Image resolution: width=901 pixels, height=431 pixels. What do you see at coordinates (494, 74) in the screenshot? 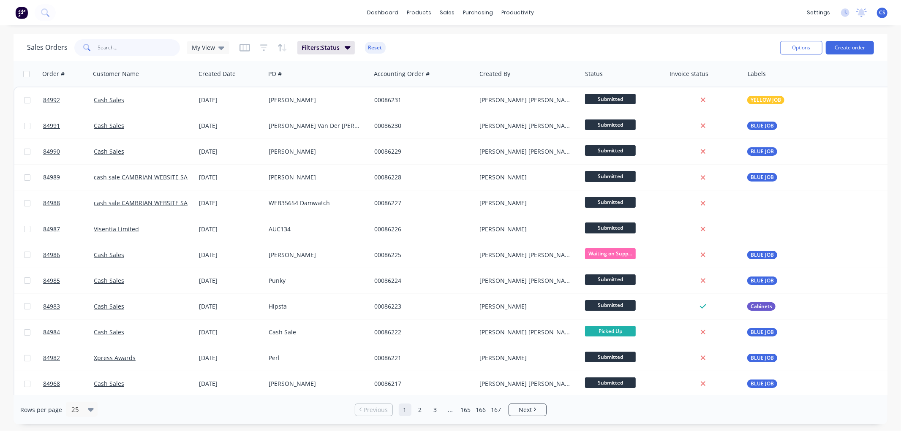
I see `div: Created By` at bounding box center [494, 74].